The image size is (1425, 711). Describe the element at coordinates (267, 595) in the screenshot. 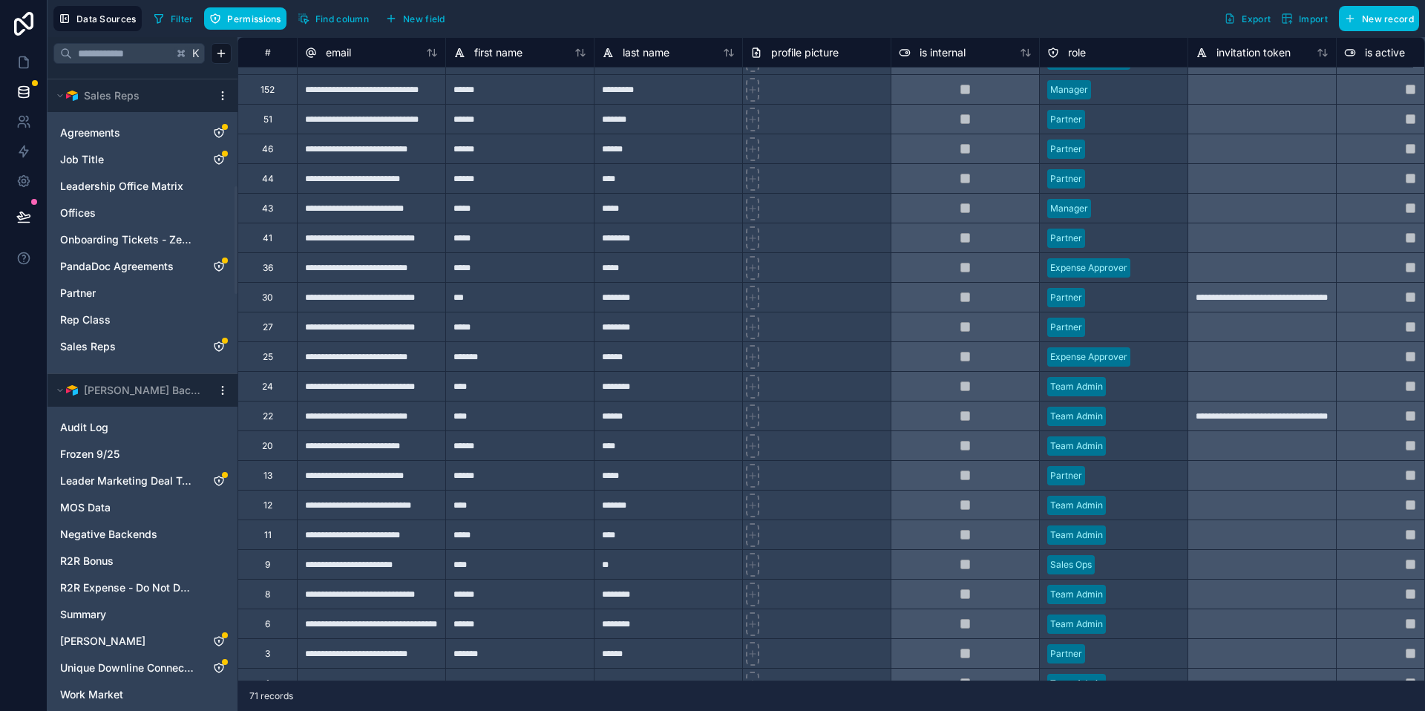

I see `div: 8` at that location.